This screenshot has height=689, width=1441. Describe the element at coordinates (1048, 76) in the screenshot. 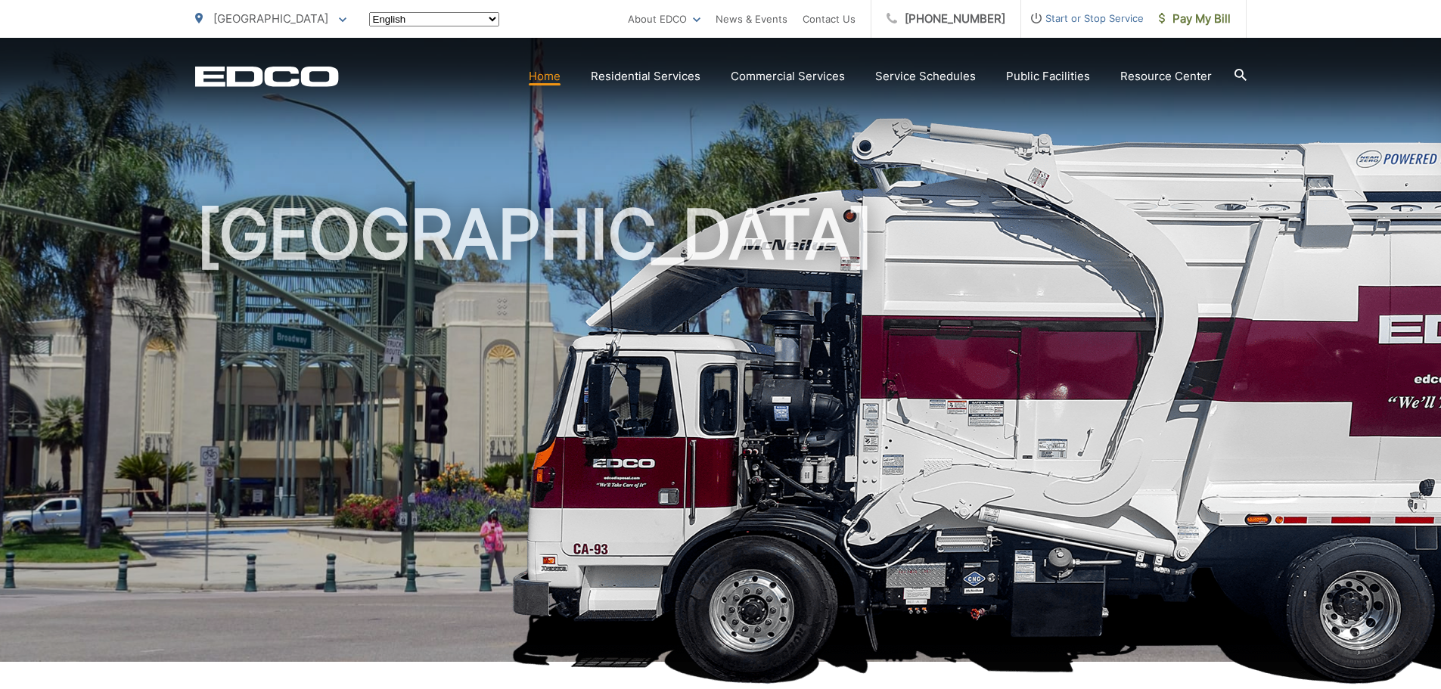

I see `a: Public Facilities` at that location.